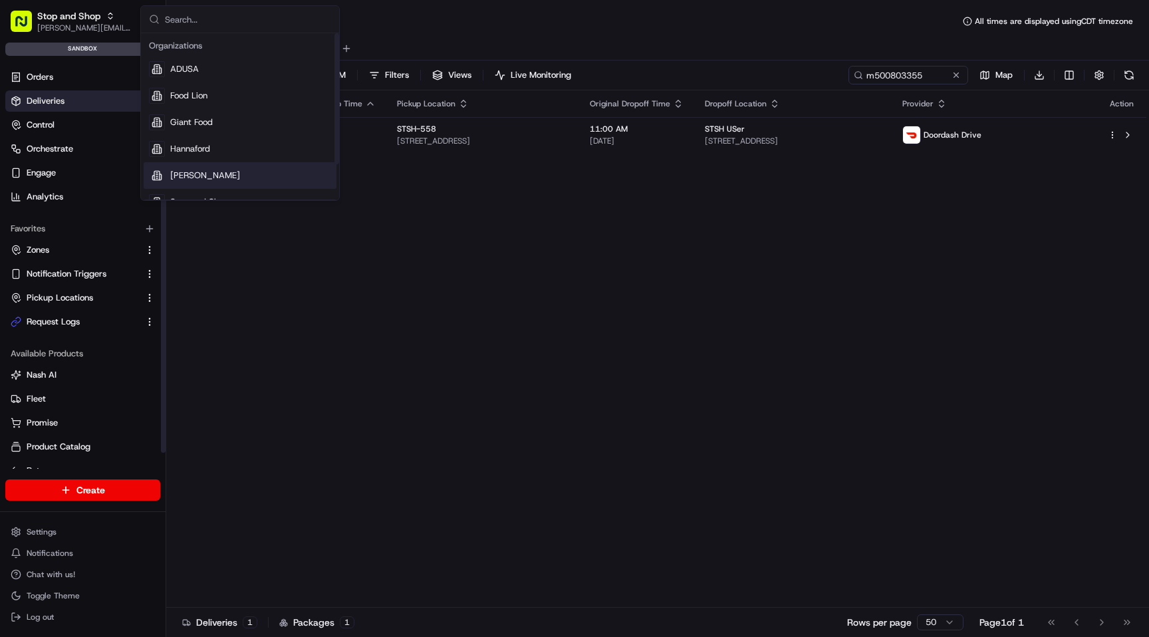  I want to click on a: Pickup Locations, so click(74, 298).